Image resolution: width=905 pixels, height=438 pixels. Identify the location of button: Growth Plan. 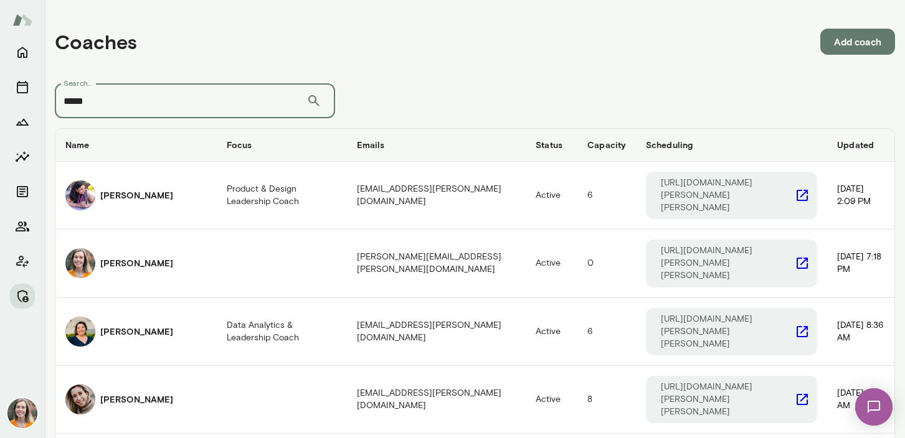
(22, 122).